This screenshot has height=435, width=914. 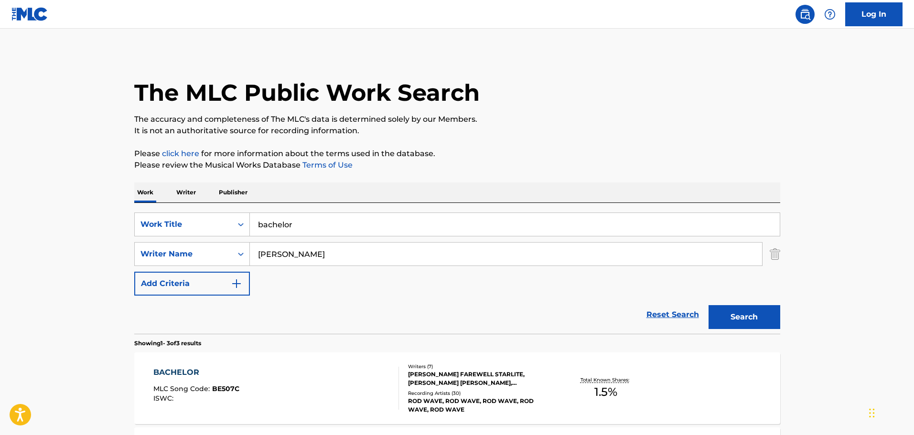 I want to click on p: The accuracy and completeness of The MLC's data is determined solely by our Members., so click(x=457, y=119).